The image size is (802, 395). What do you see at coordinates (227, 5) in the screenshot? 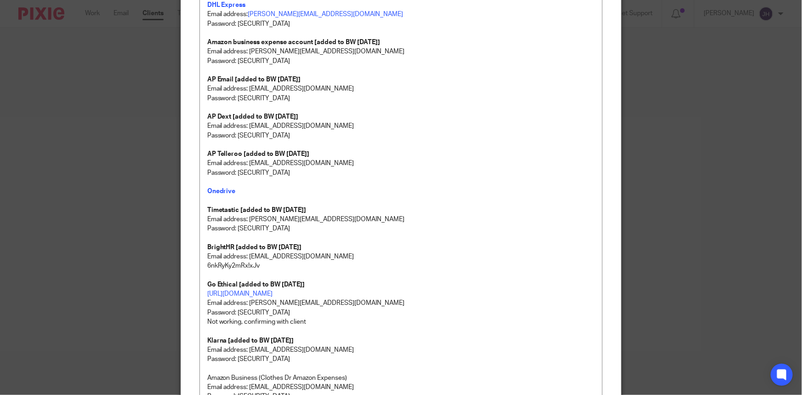
I see `a: DHL Express` at bounding box center [227, 5].